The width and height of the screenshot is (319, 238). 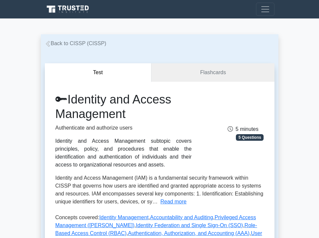 I want to click on h1: Identity and Access Management, so click(x=123, y=107).